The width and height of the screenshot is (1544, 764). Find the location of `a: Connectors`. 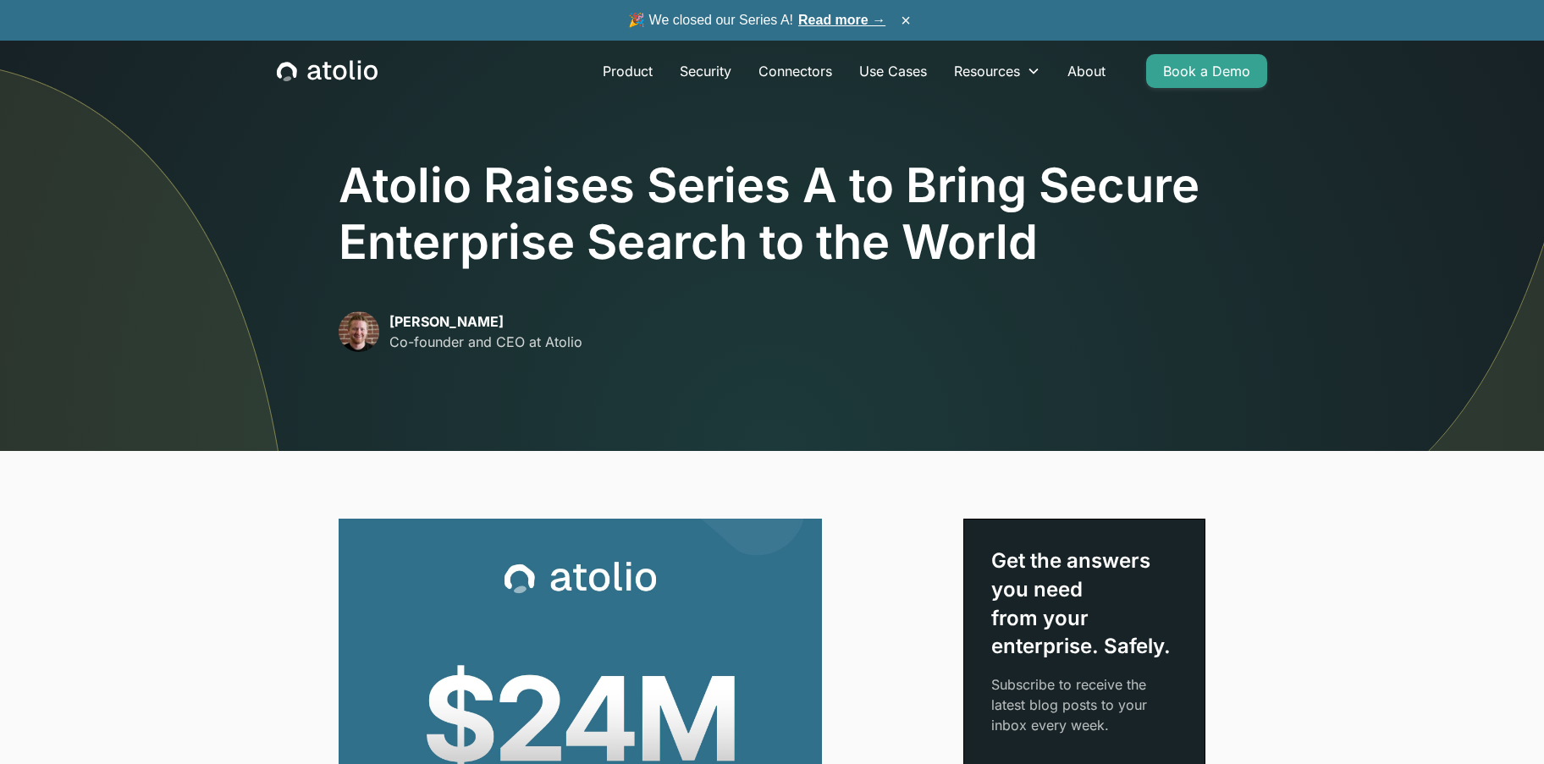

a: Connectors is located at coordinates (795, 71).